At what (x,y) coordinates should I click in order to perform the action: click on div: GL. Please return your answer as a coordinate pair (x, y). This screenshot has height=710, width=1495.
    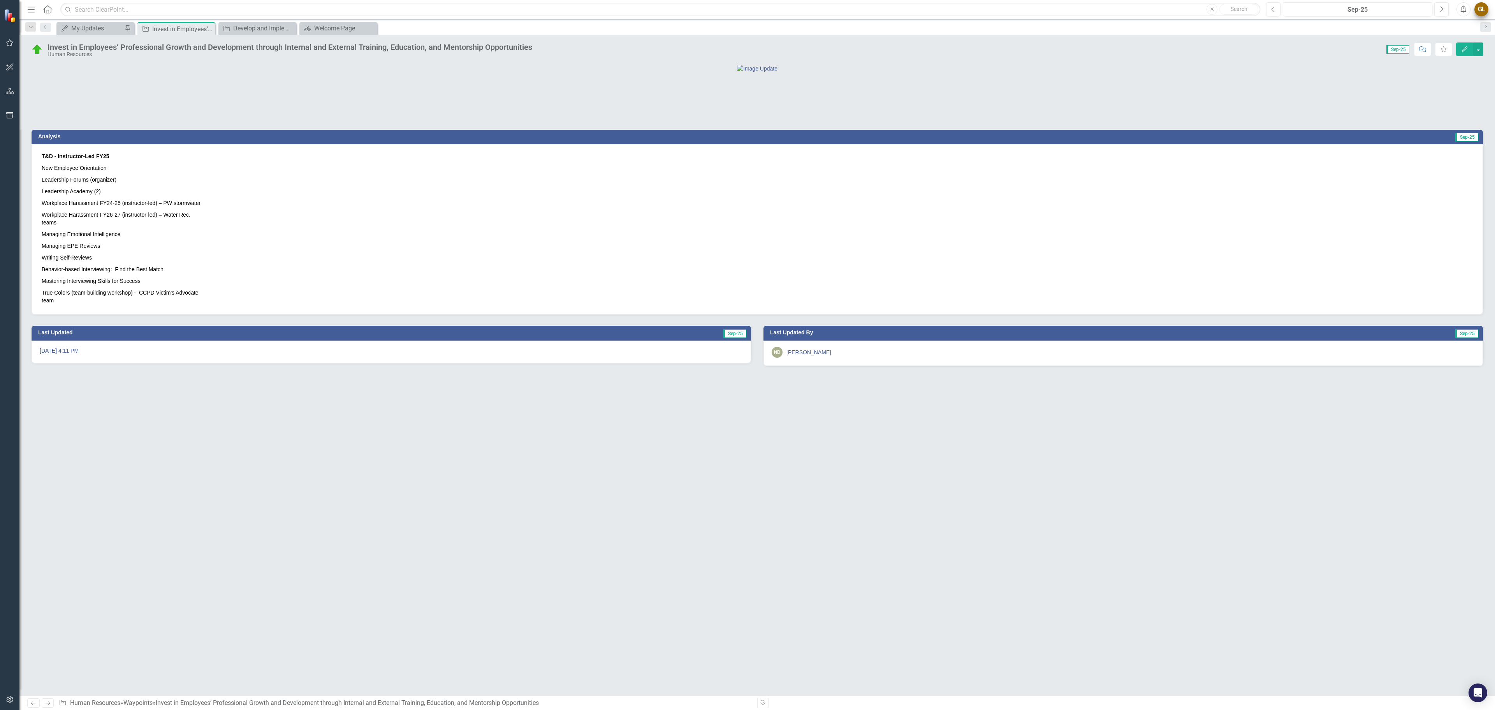
    Looking at the image, I should click on (1482, 9).